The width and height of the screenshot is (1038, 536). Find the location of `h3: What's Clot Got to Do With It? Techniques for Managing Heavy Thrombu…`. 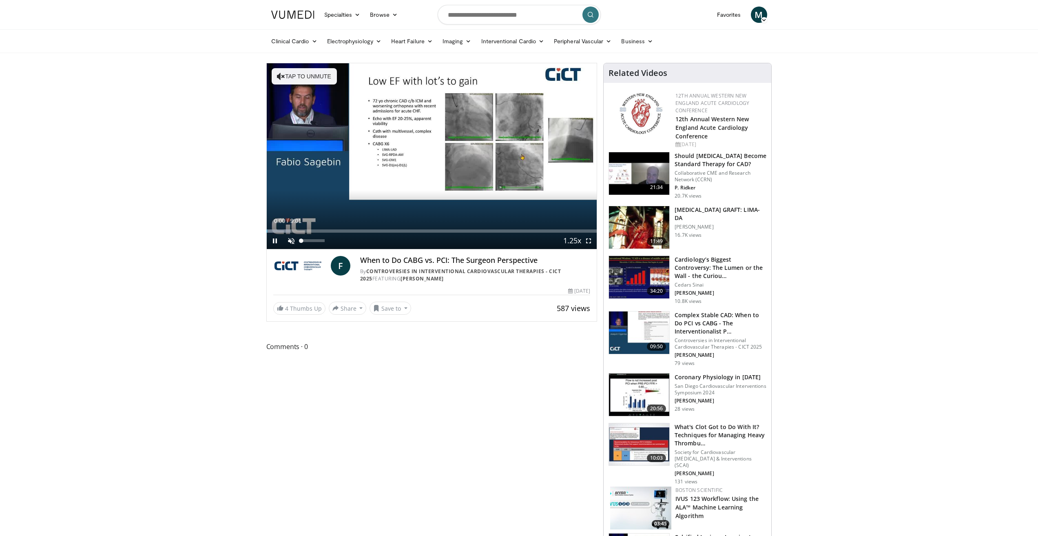

h3: What's Clot Got to Do With It? Techniques for Managing Heavy Thrombu… is located at coordinates (720, 435).